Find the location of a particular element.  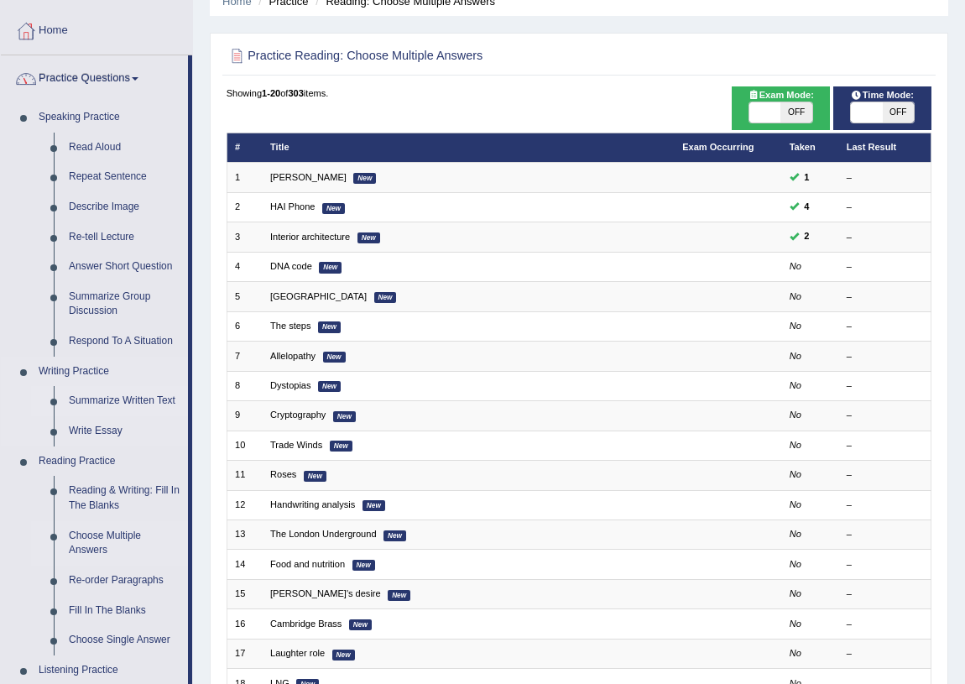

a: Re-tell Lecture is located at coordinates (124, 238).